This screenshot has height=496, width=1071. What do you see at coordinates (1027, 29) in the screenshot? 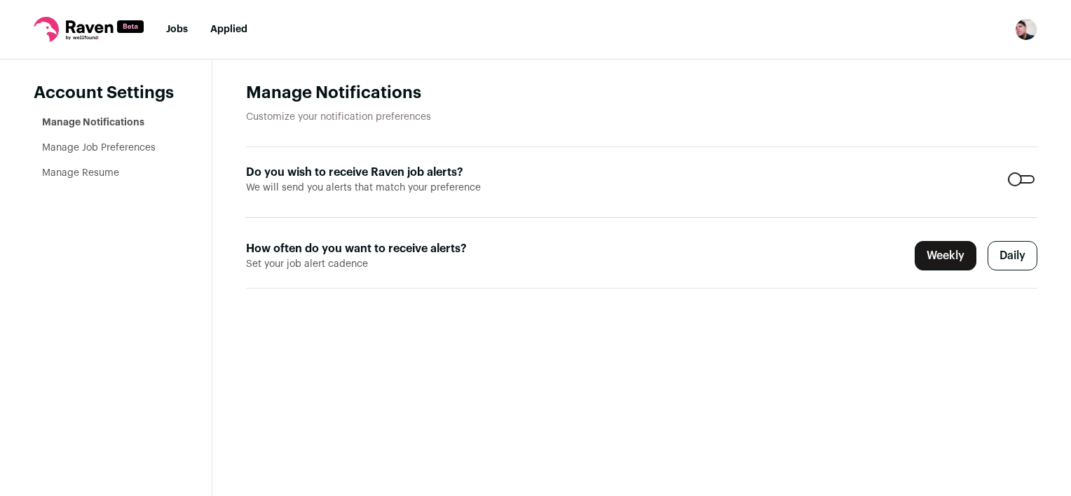
I see `img: 13137035-medium_jpg` at bounding box center [1027, 29].